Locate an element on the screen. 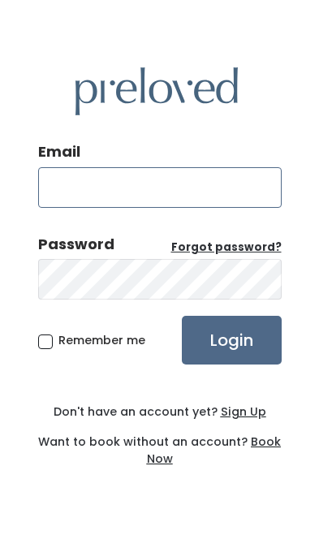 The height and width of the screenshot is (535, 319). a: Book Now is located at coordinates (214, 450).